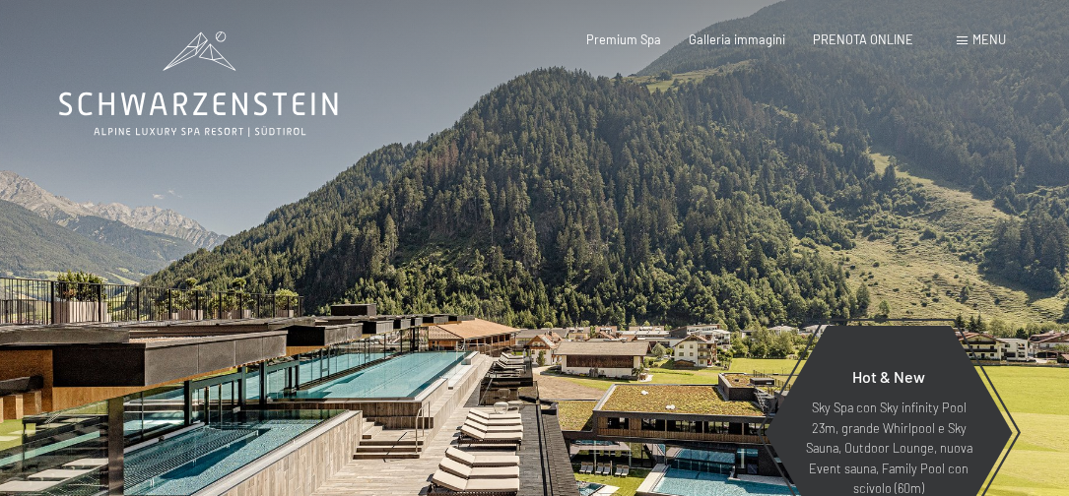 This screenshot has height=496, width=1069. I want to click on a: Premium Spa, so click(624, 39).